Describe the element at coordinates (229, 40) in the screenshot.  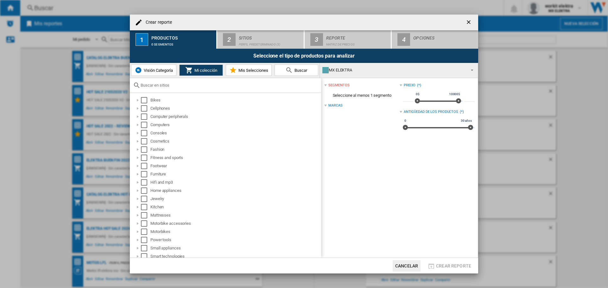
I see `div: 2` at that location.